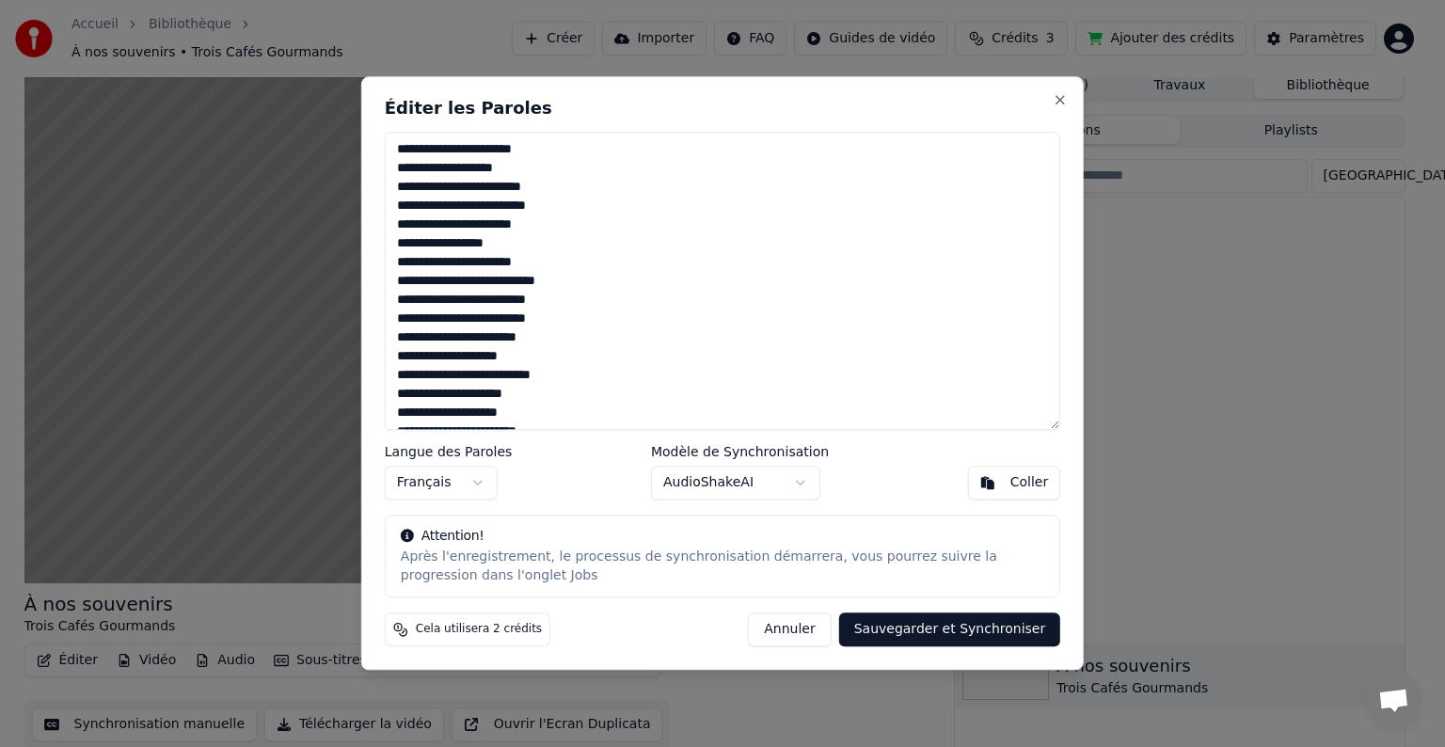  I want to click on button: Coller, so click(1014, 483).